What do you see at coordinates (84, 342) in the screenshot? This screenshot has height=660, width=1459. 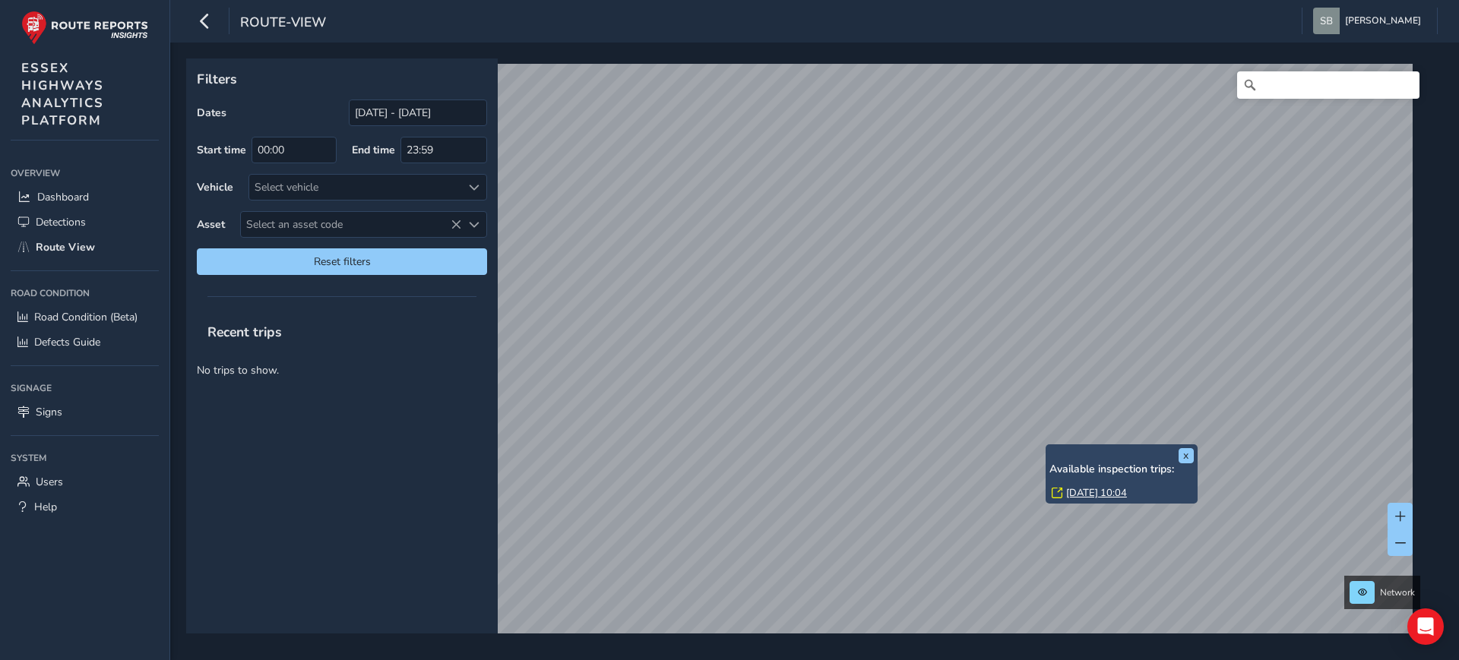 I see `a: Defects Guide` at bounding box center [84, 342].